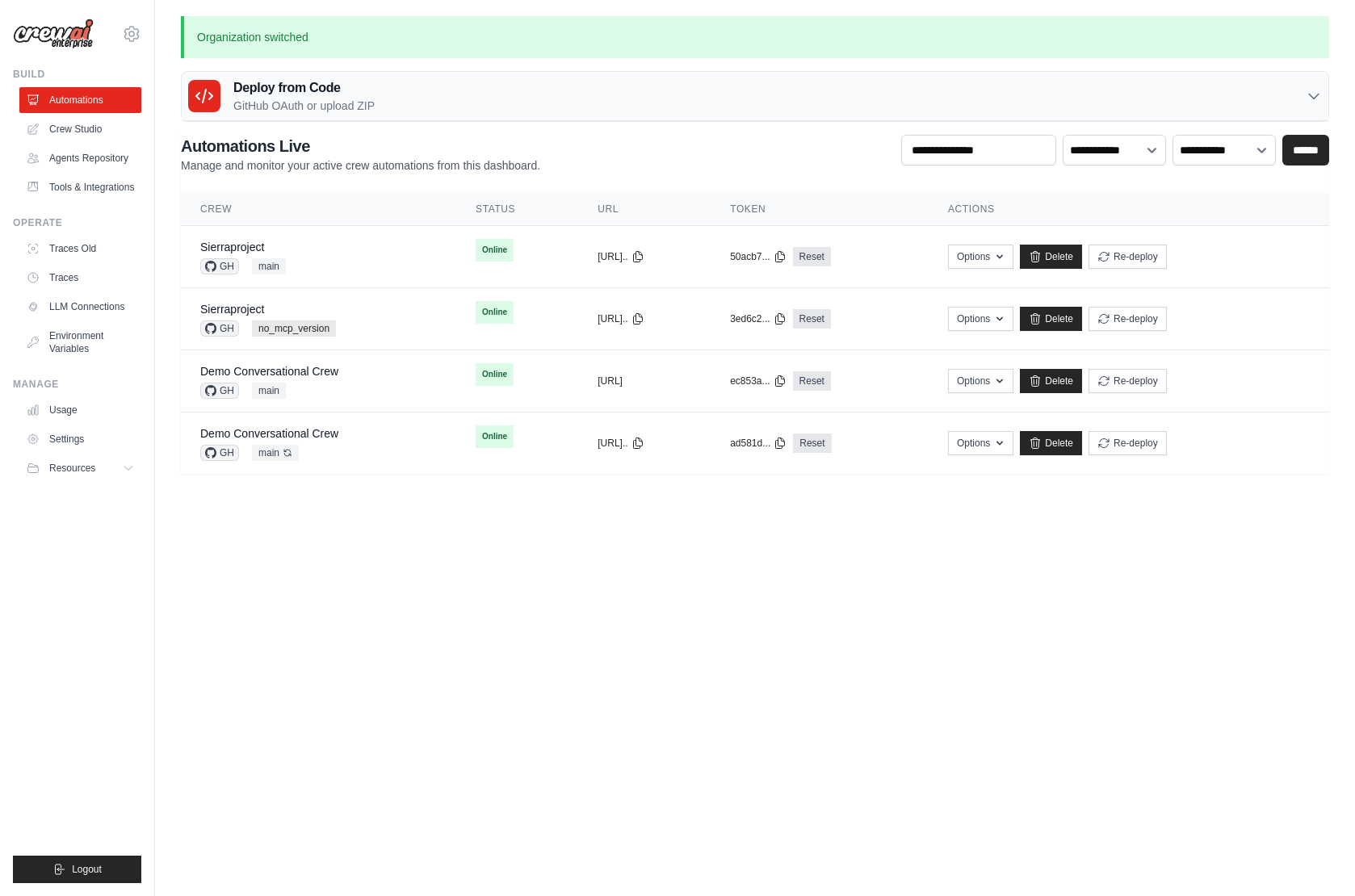 This screenshot has width=1355, height=896. What do you see at coordinates (80, 307) in the screenshot?
I see `a: LLM Connections` at bounding box center [80, 307].